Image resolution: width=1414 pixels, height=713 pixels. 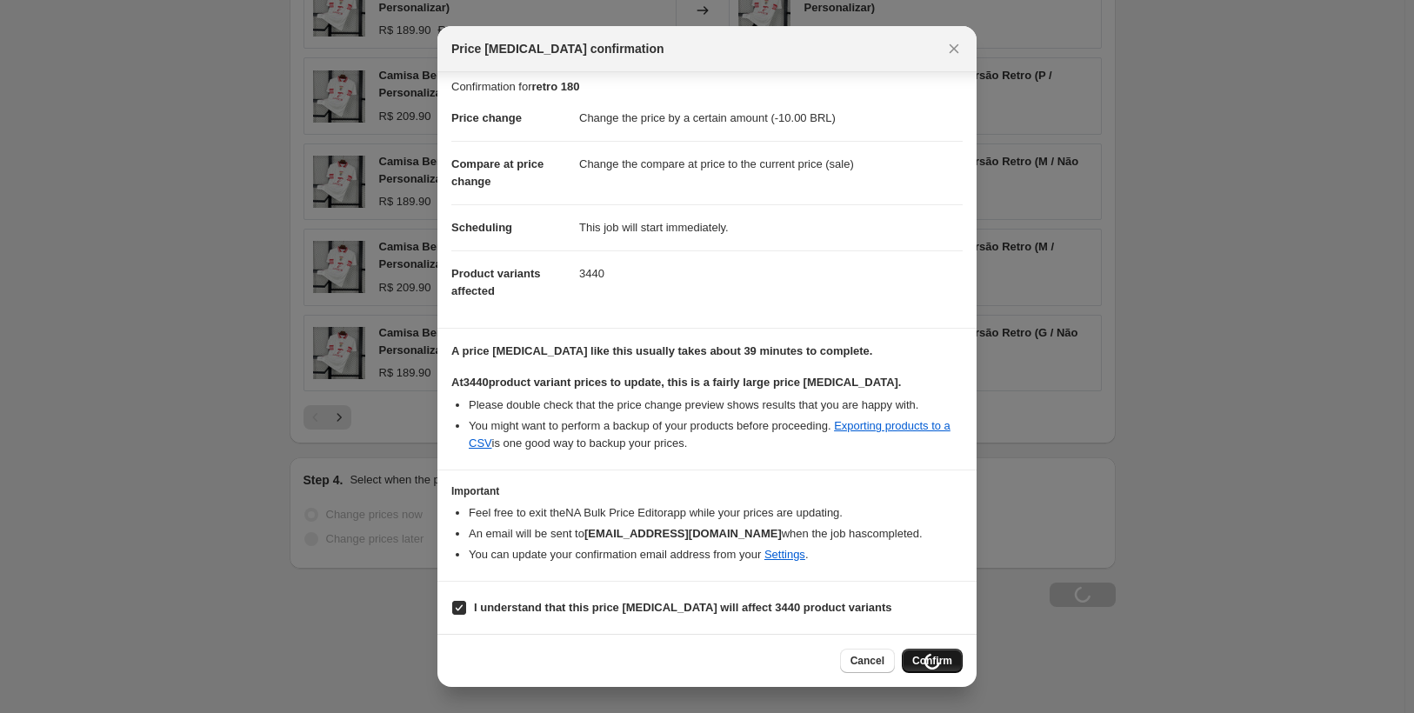 What do you see at coordinates (716, 534) in the screenshot?
I see `li: An email will be sent to when the job has completed .` at bounding box center [716, 534].